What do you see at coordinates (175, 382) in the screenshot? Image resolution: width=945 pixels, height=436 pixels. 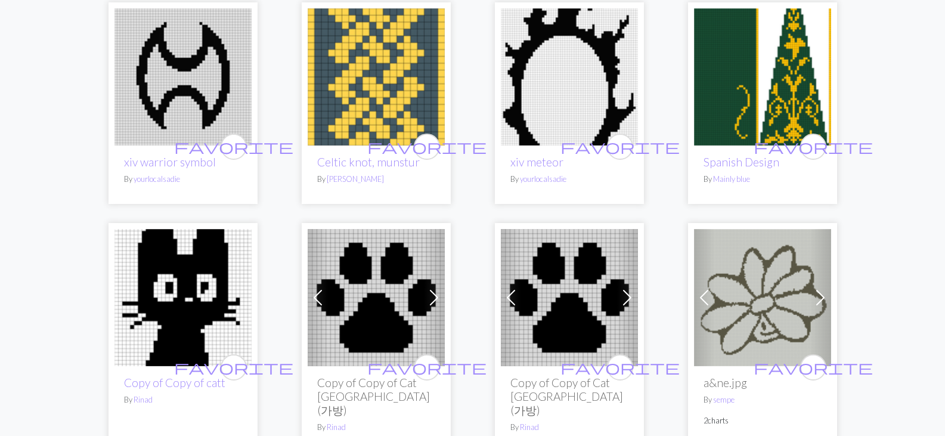 I see `a: Copy of Copy of catt` at bounding box center [175, 382].